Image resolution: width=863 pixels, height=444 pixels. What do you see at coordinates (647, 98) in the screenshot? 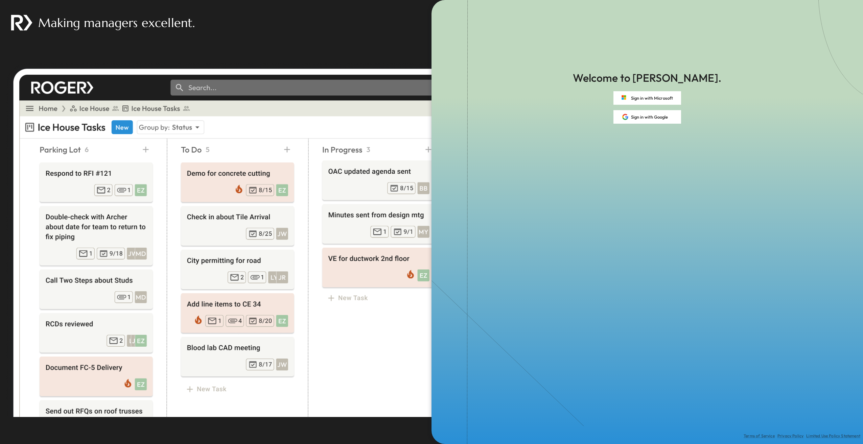
I see `button: Sign in with Microsoft` at bounding box center [647, 98].